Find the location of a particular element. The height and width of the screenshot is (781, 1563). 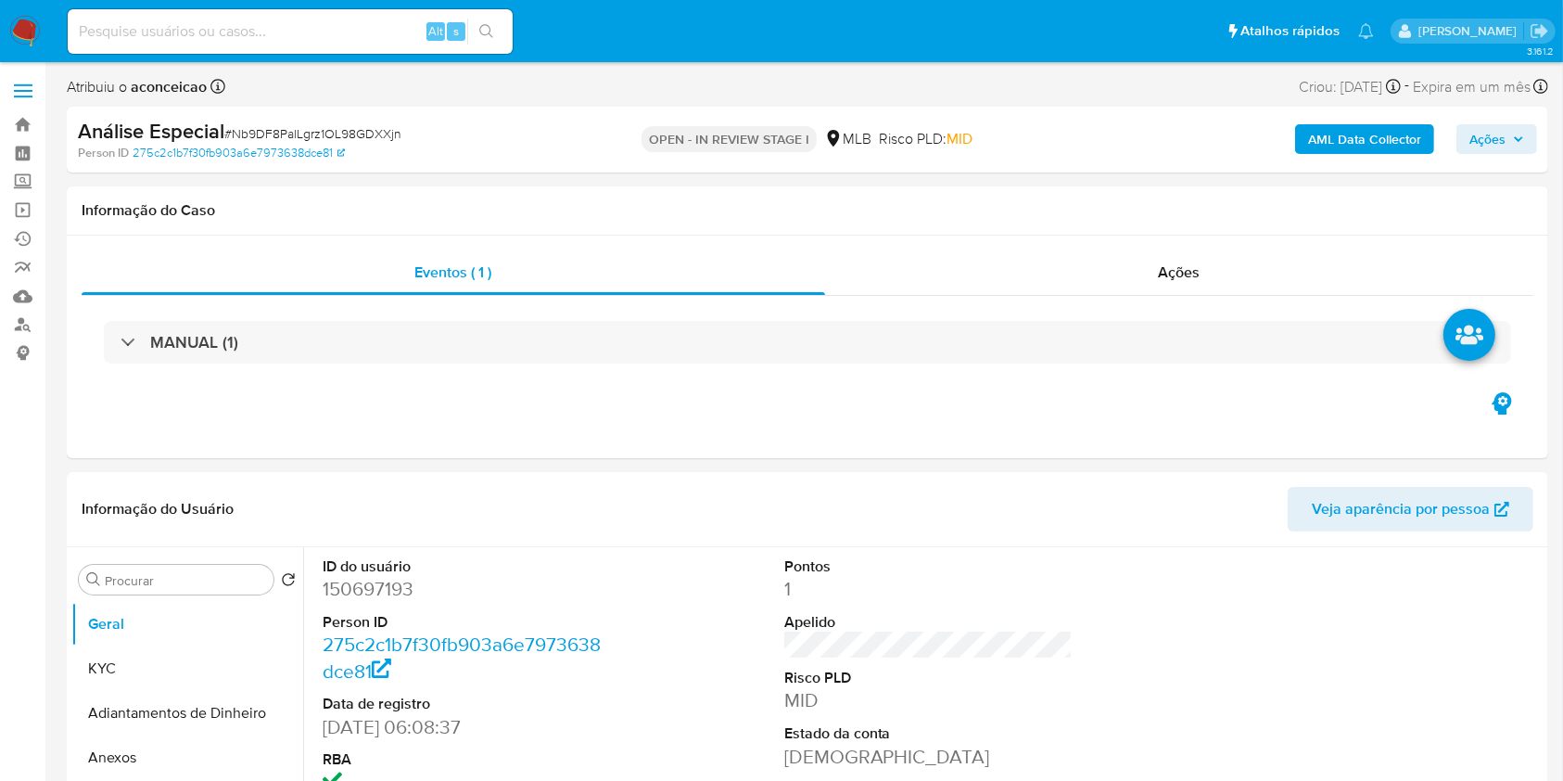

div: MLB is located at coordinates (847, 139).